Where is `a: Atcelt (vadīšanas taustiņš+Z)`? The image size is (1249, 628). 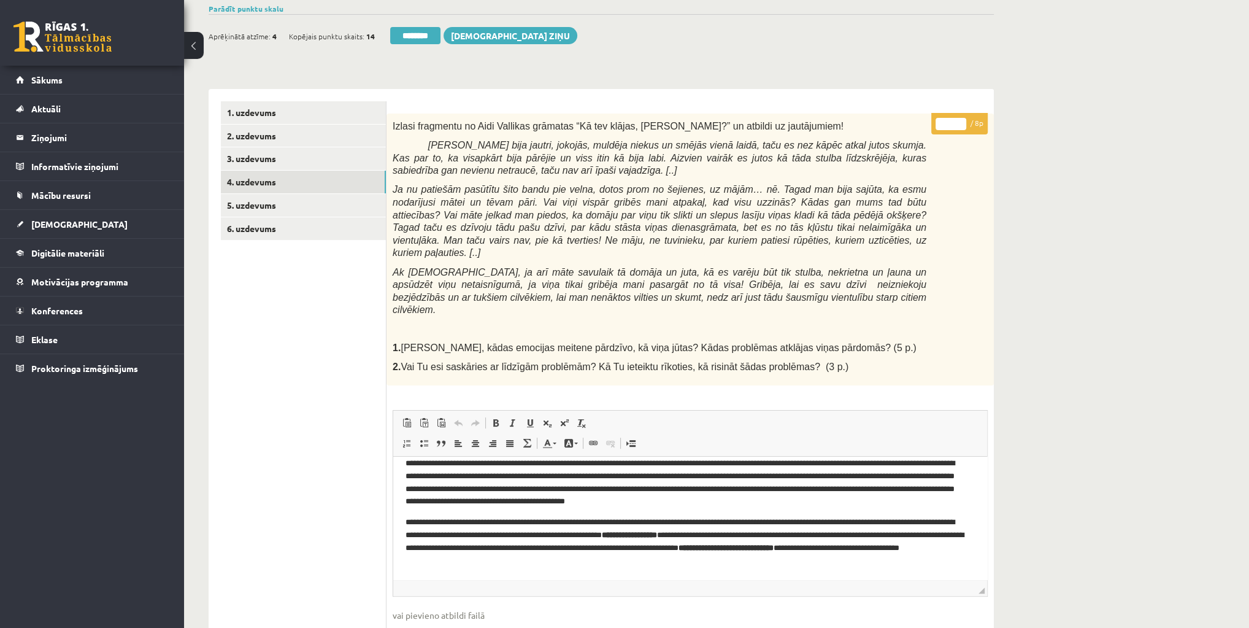
a: Atcelt (vadīšanas taustiņš+Z) is located at coordinates (458, 423).